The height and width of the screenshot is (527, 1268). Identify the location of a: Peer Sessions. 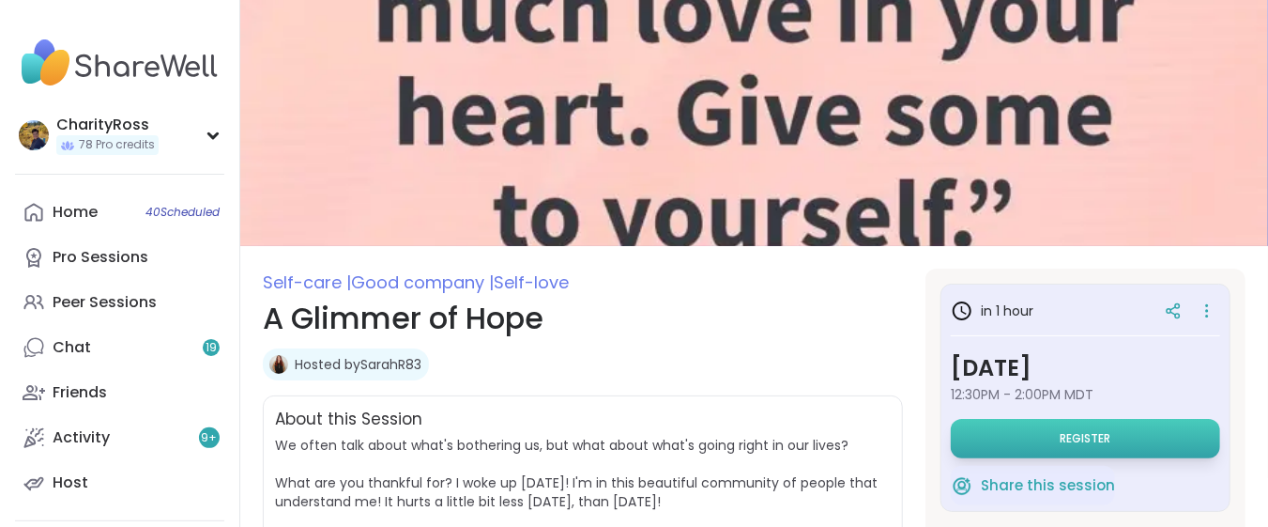
(119, 302).